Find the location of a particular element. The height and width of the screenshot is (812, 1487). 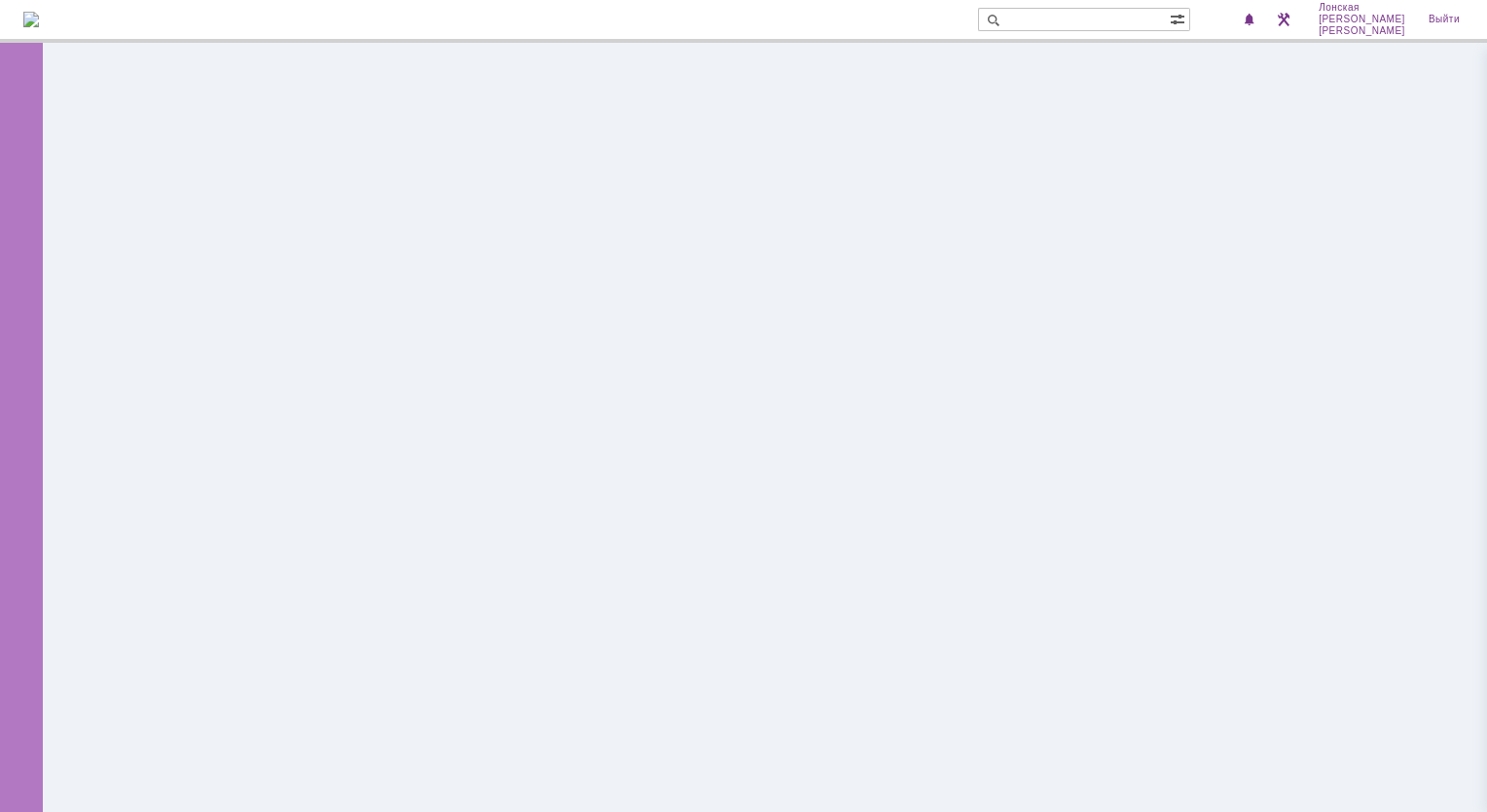

span: Расширенный поиск is located at coordinates (1180, 18).